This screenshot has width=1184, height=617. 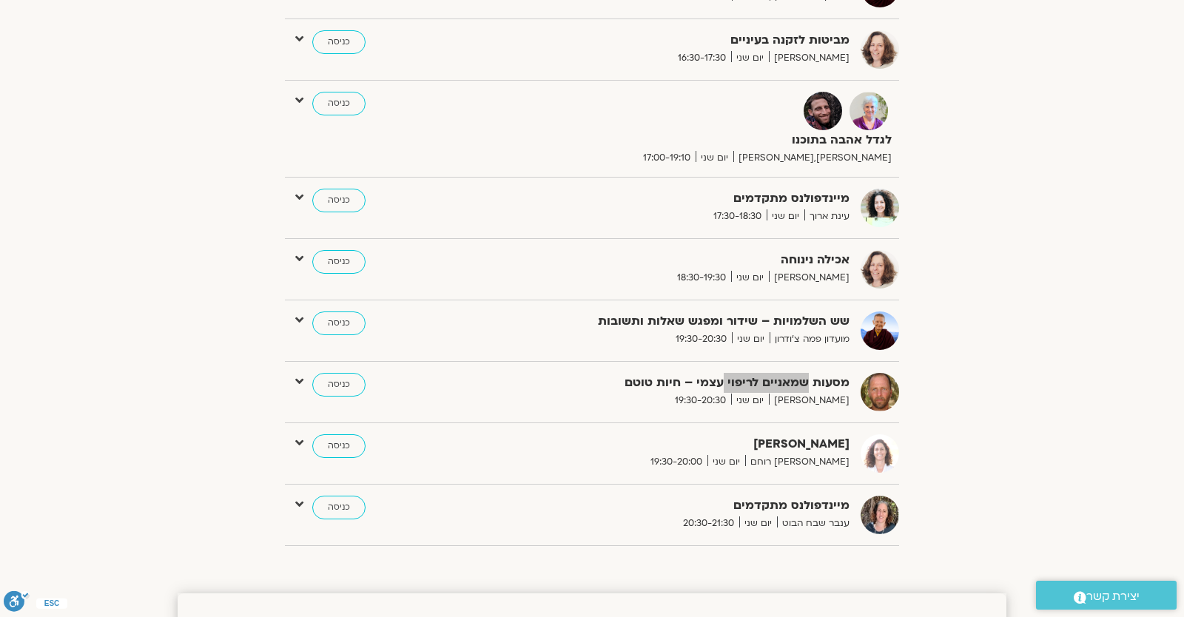 I want to click on span: 20:30-21:30, so click(x=708, y=523).